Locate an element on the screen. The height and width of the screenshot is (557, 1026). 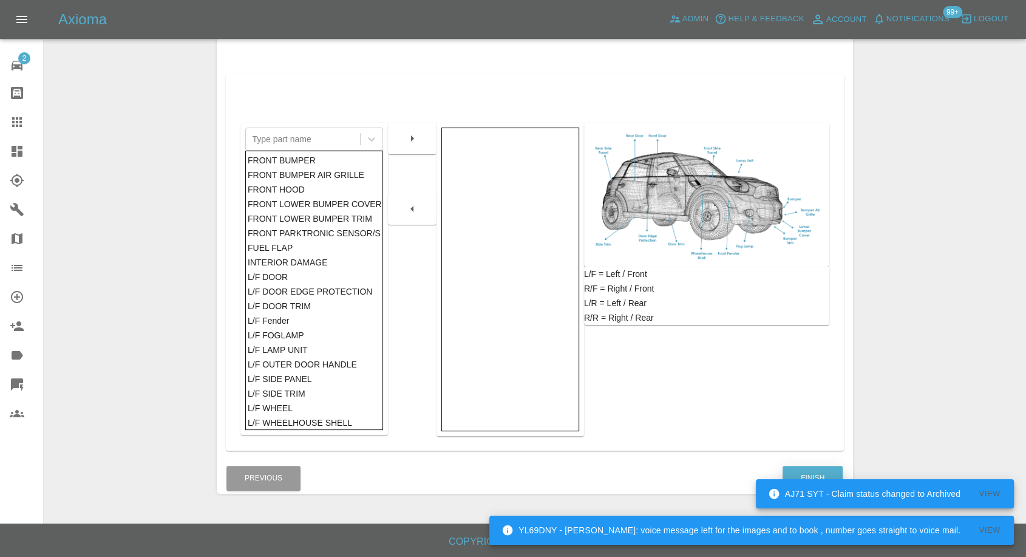
span: Admin is located at coordinates (696, 19).